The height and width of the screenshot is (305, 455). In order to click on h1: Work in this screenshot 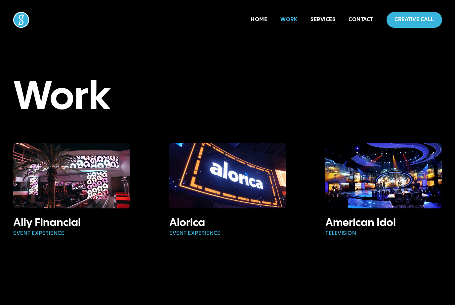, I will do `click(228, 98)`.